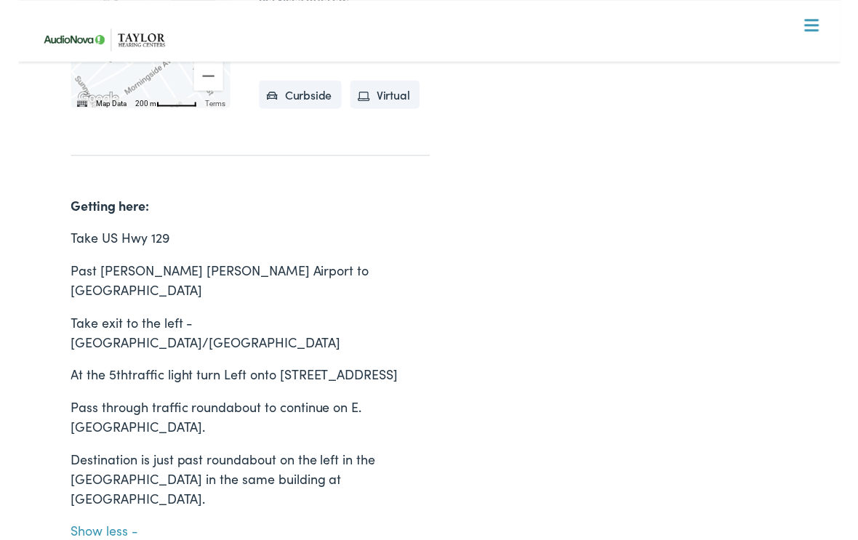  I want to click on a: Open this area in Google Maps (opens a new window), so click(81, 99).